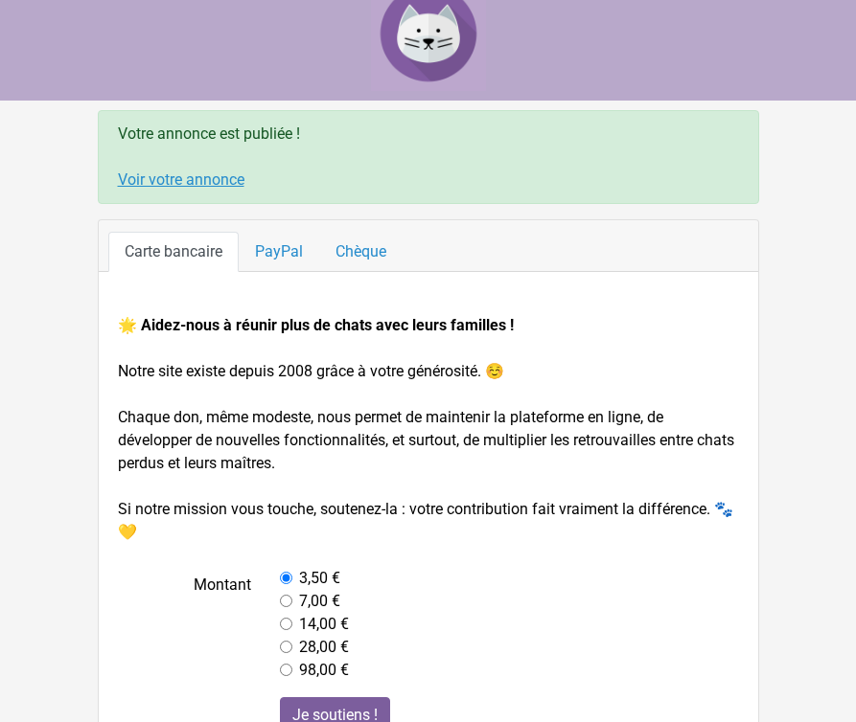  Describe the element at coordinates (181, 179) in the screenshot. I see `a: Voir votre annonce` at that location.